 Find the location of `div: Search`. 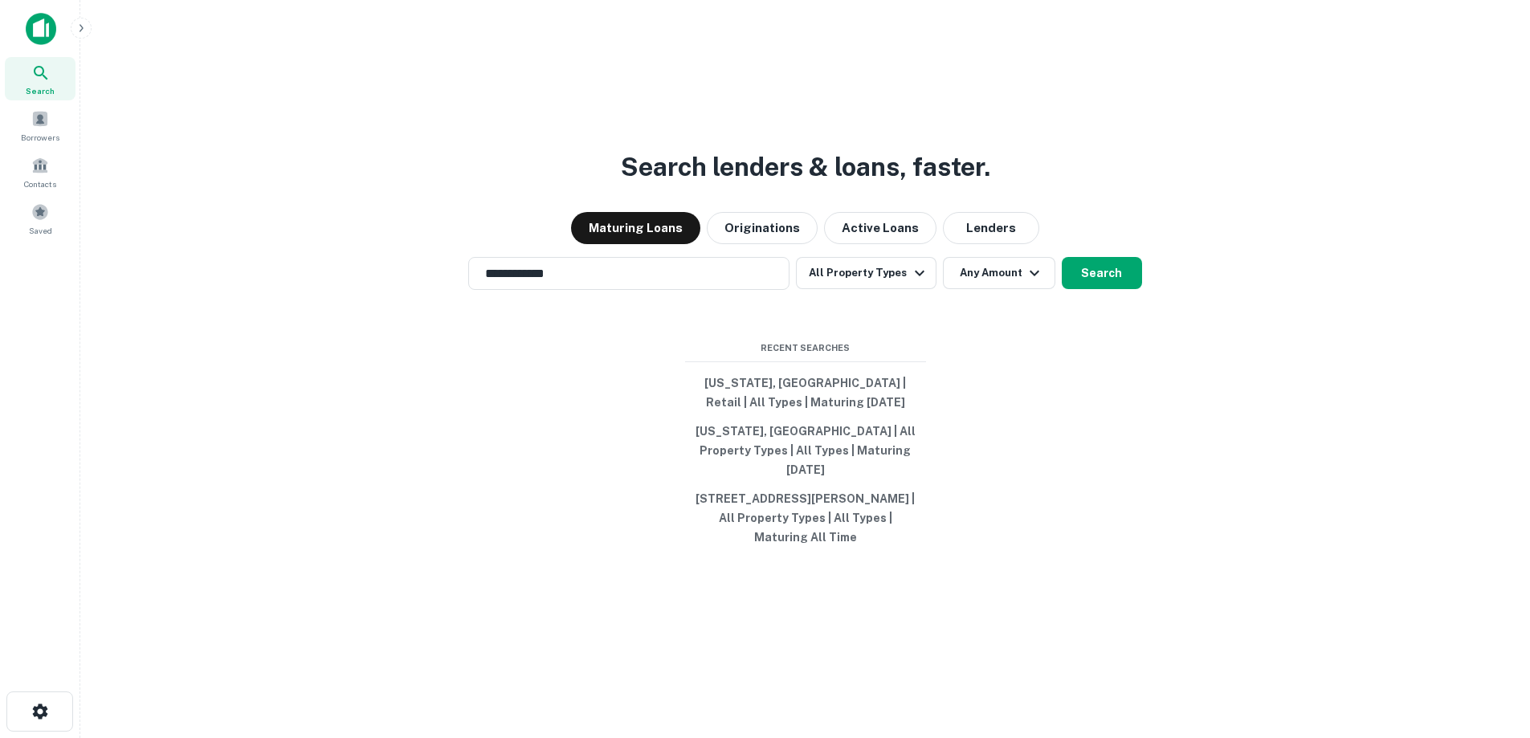

div: Search is located at coordinates (40, 79).